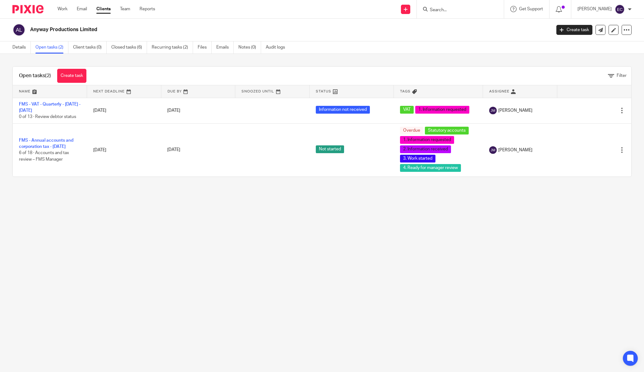  I want to click on a: Recurring tasks (2), so click(172, 47).